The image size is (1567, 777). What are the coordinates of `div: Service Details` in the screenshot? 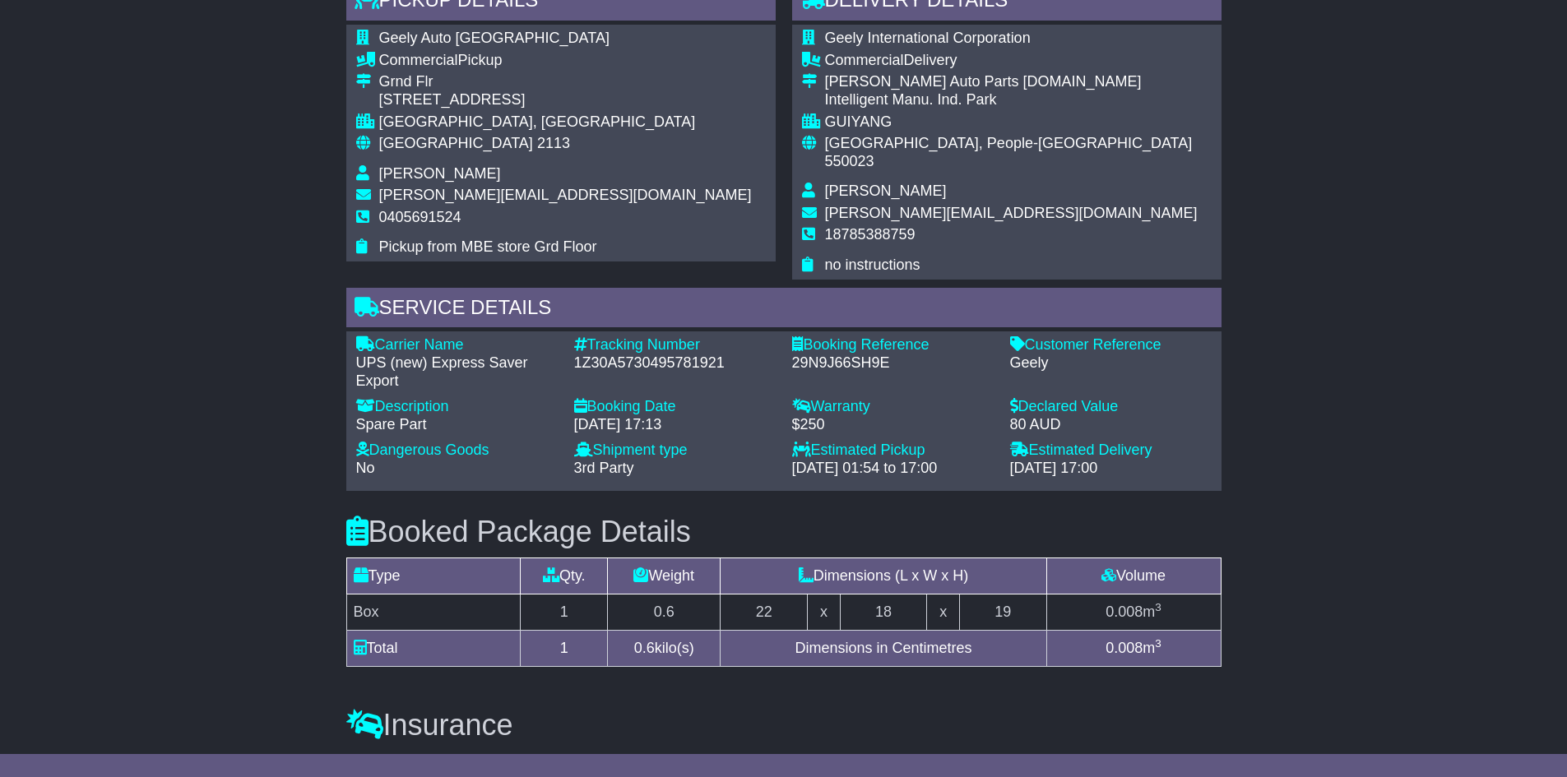 It's located at (784, 310).